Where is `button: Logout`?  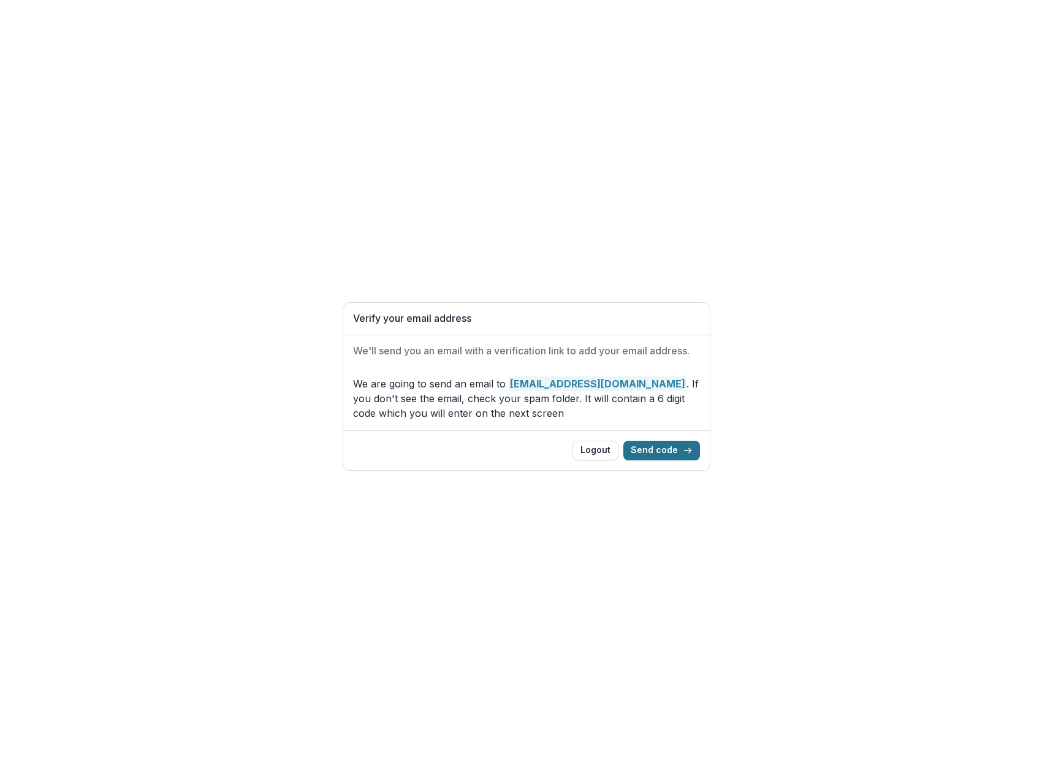 button: Logout is located at coordinates (595, 451).